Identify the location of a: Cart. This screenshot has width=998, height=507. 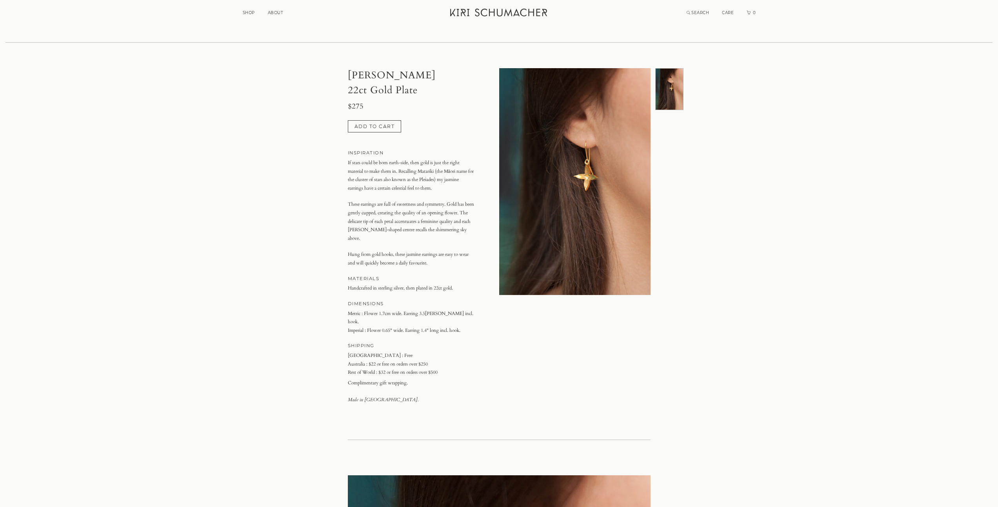
(751, 13).